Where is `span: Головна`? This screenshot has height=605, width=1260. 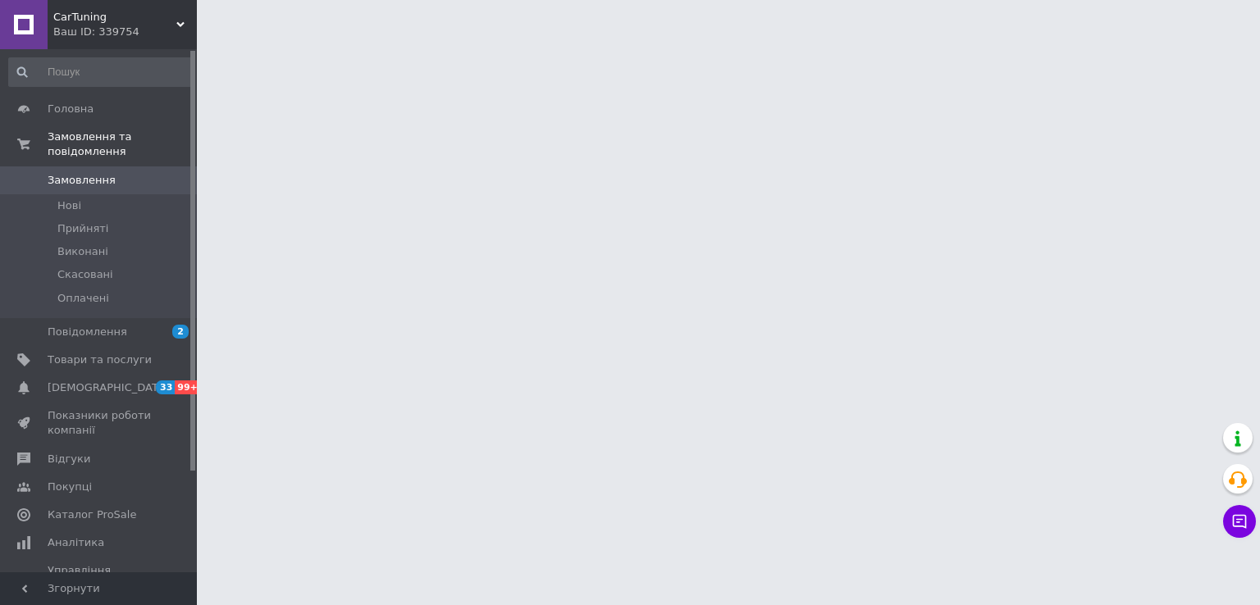 span: Головна is located at coordinates (71, 109).